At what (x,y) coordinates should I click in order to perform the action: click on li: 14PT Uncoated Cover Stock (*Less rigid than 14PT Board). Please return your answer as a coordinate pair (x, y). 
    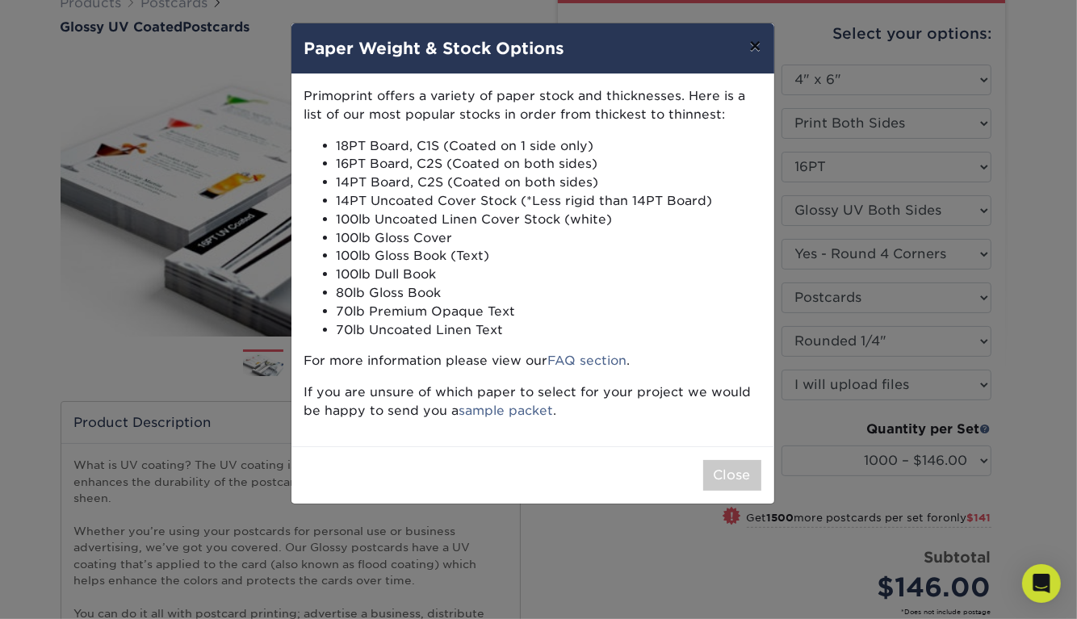
    Looking at the image, I should click on (549, 201).